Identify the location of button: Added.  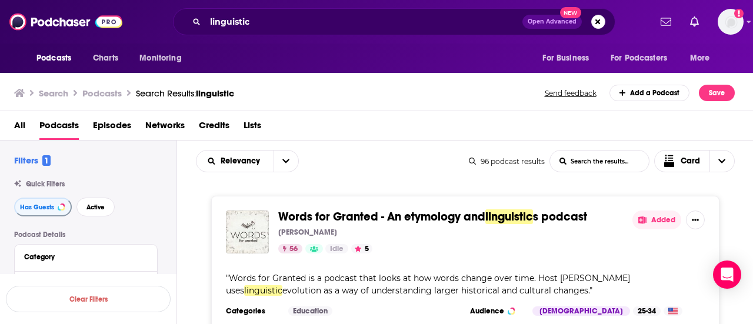
(657, 220).